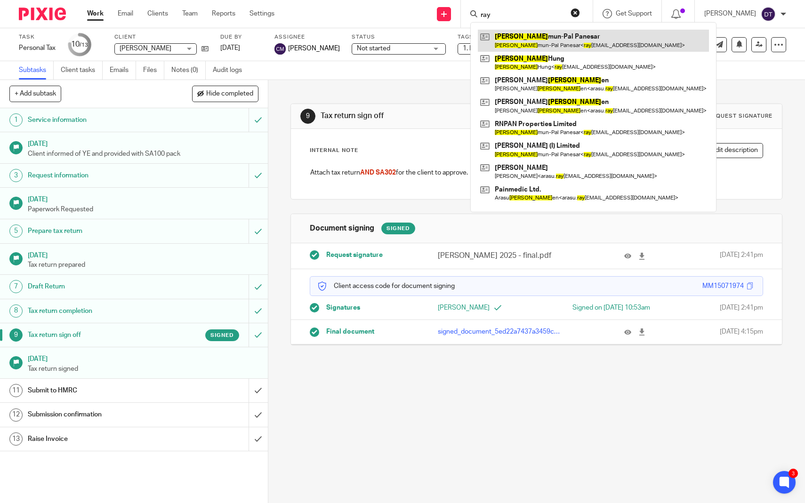 The image size is (805, 503). What do you see at coordinates (350, 332) in the screenshot?
I see `span: Final document` at bounding box center [350, 332].